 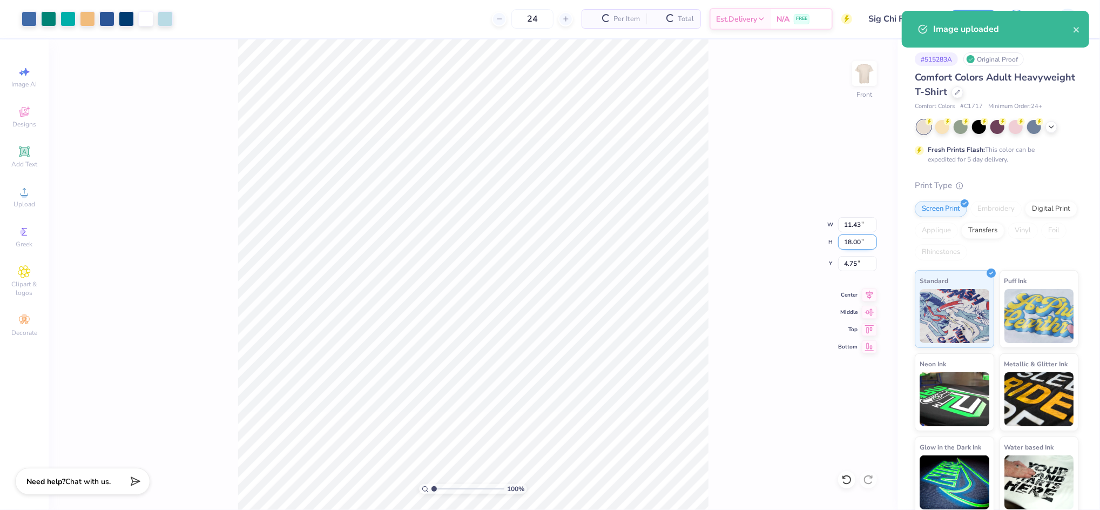 I want to click on span: Per Item, so click(x=626, y=19).